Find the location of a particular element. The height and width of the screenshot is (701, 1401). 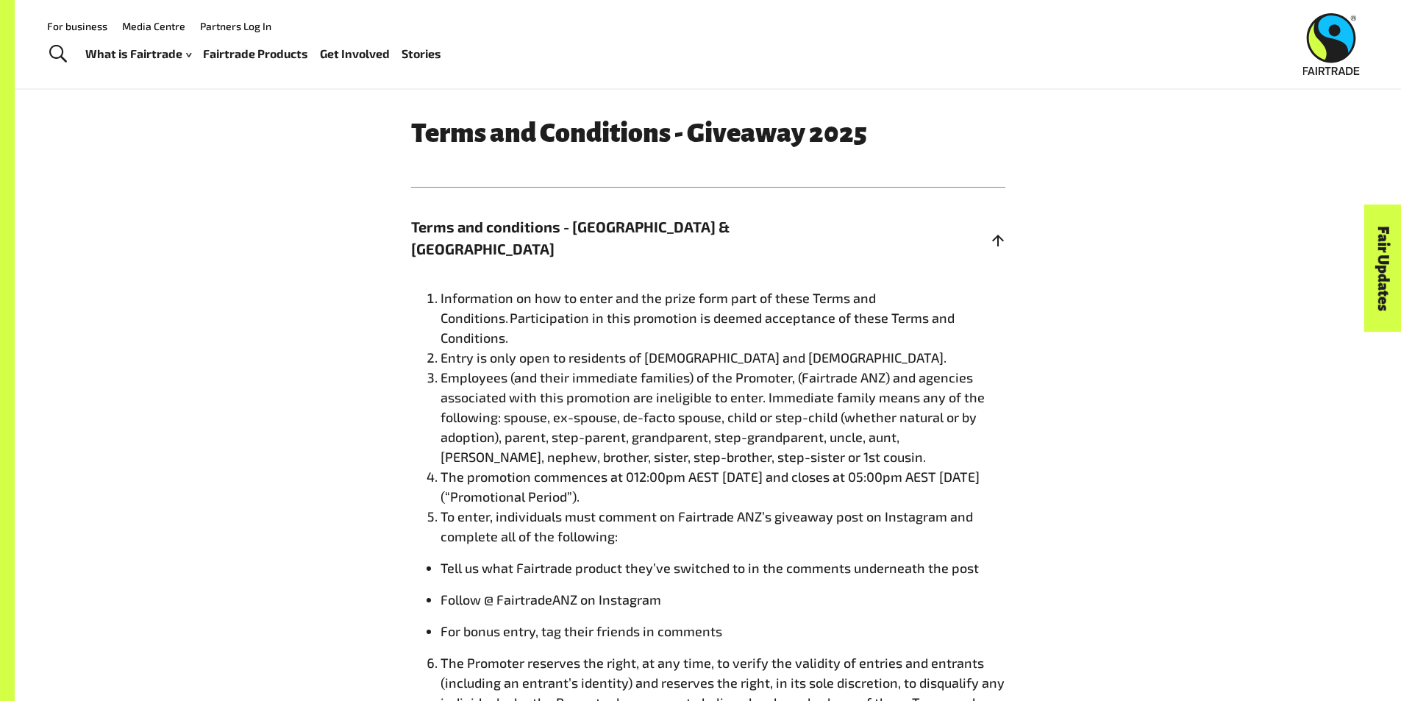

a: Partners Log In is located at coordinates (235, 26).